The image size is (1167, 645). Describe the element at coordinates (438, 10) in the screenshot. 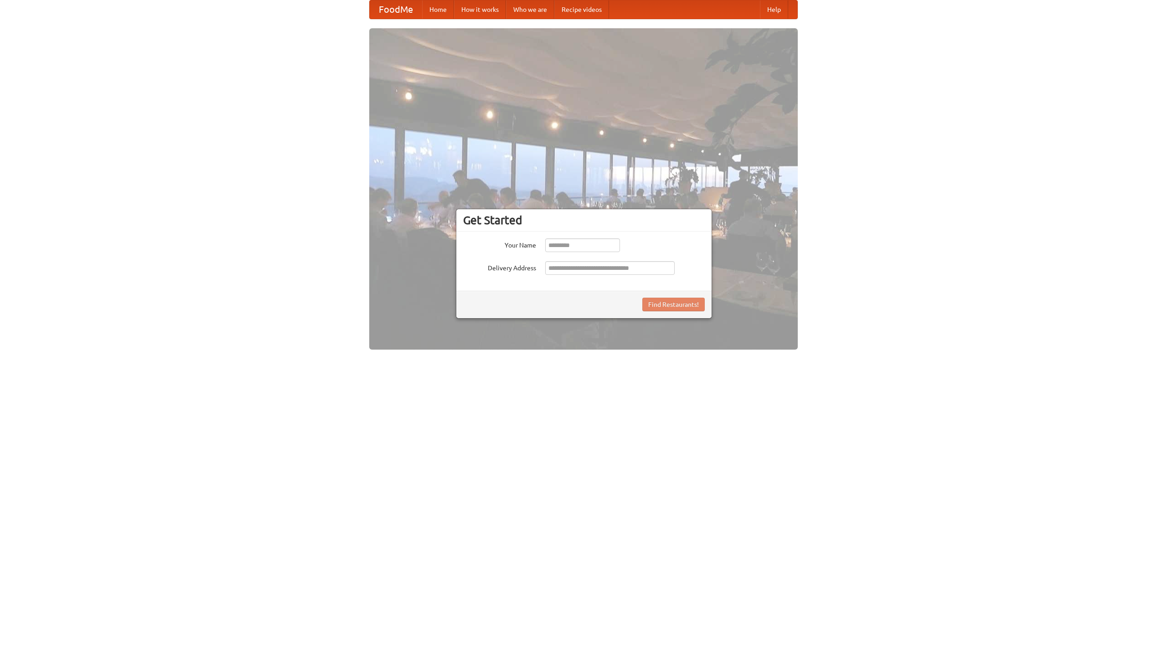

I see `a: Home` at that location.